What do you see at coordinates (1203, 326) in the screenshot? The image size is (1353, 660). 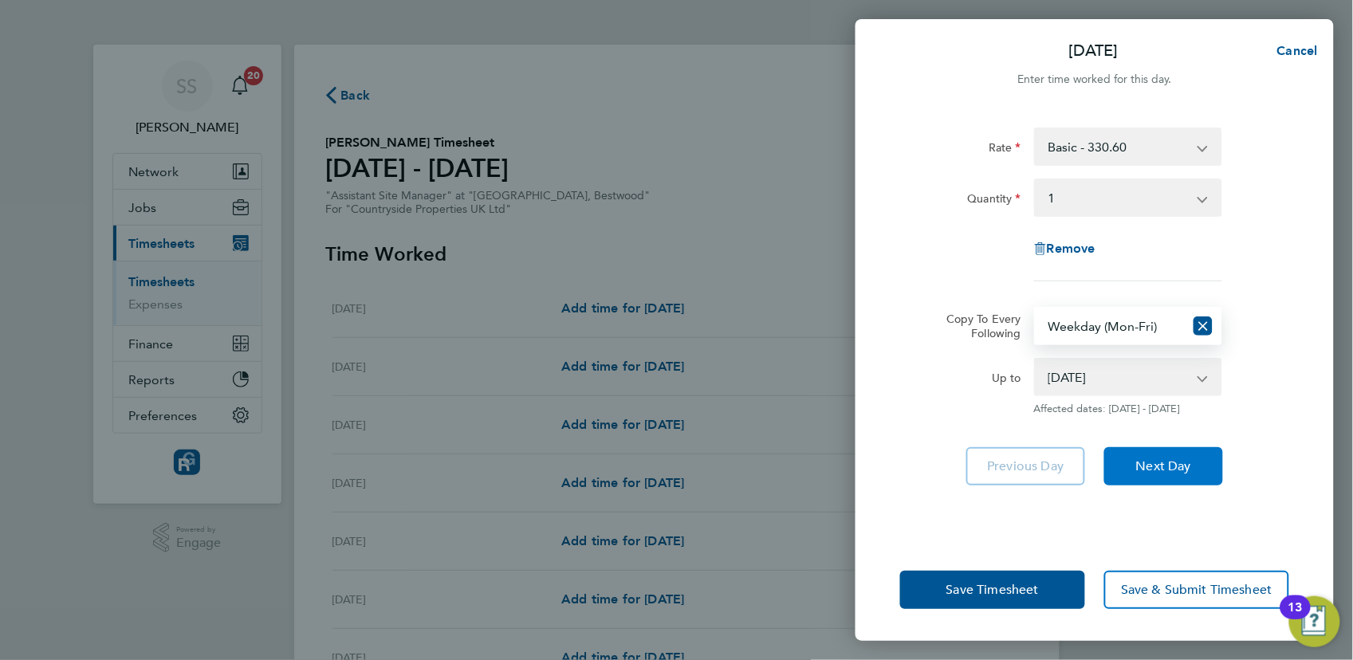 I see `button: Reset selection` at bounding box center [1203, 326].